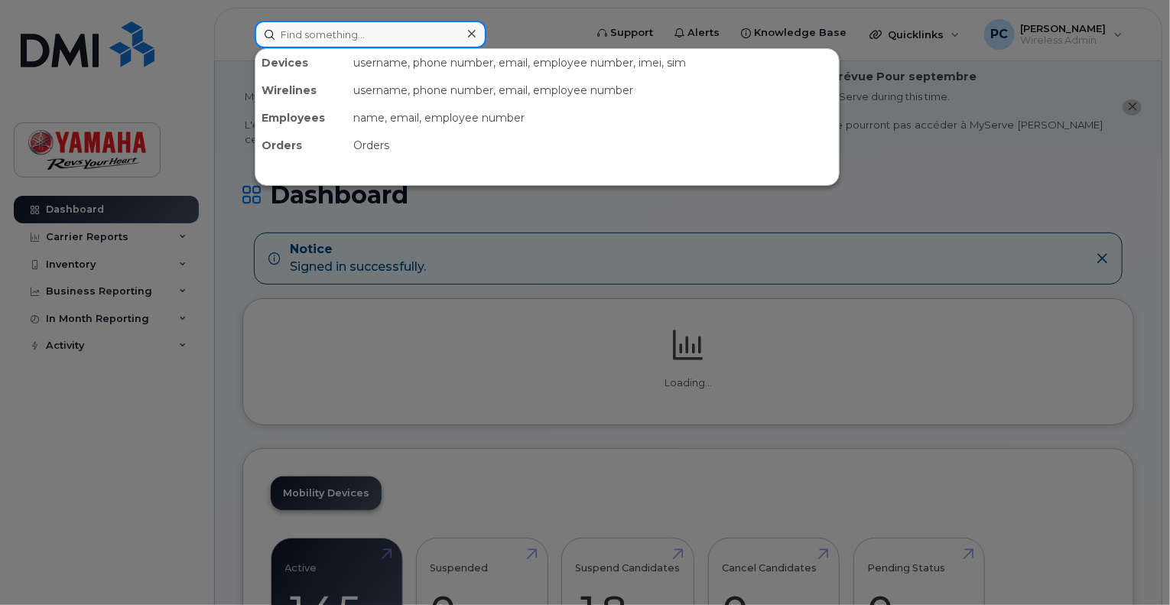  What do you see at coordinates (301, 90) in the screenshot?
I see `div: Wirelines` at bounding box center [301, 90].